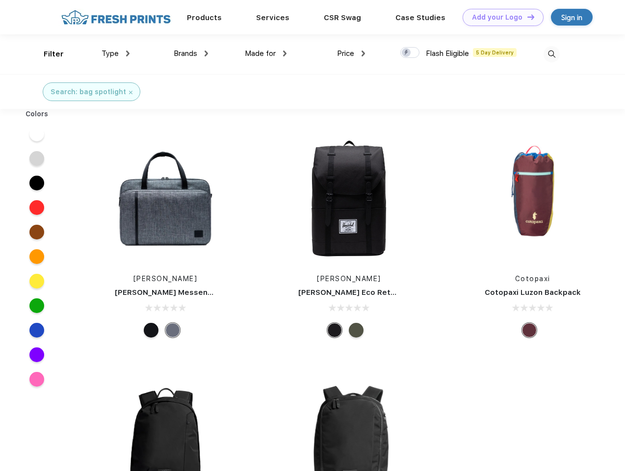  I want to click on span: Type, so click(110, 53).